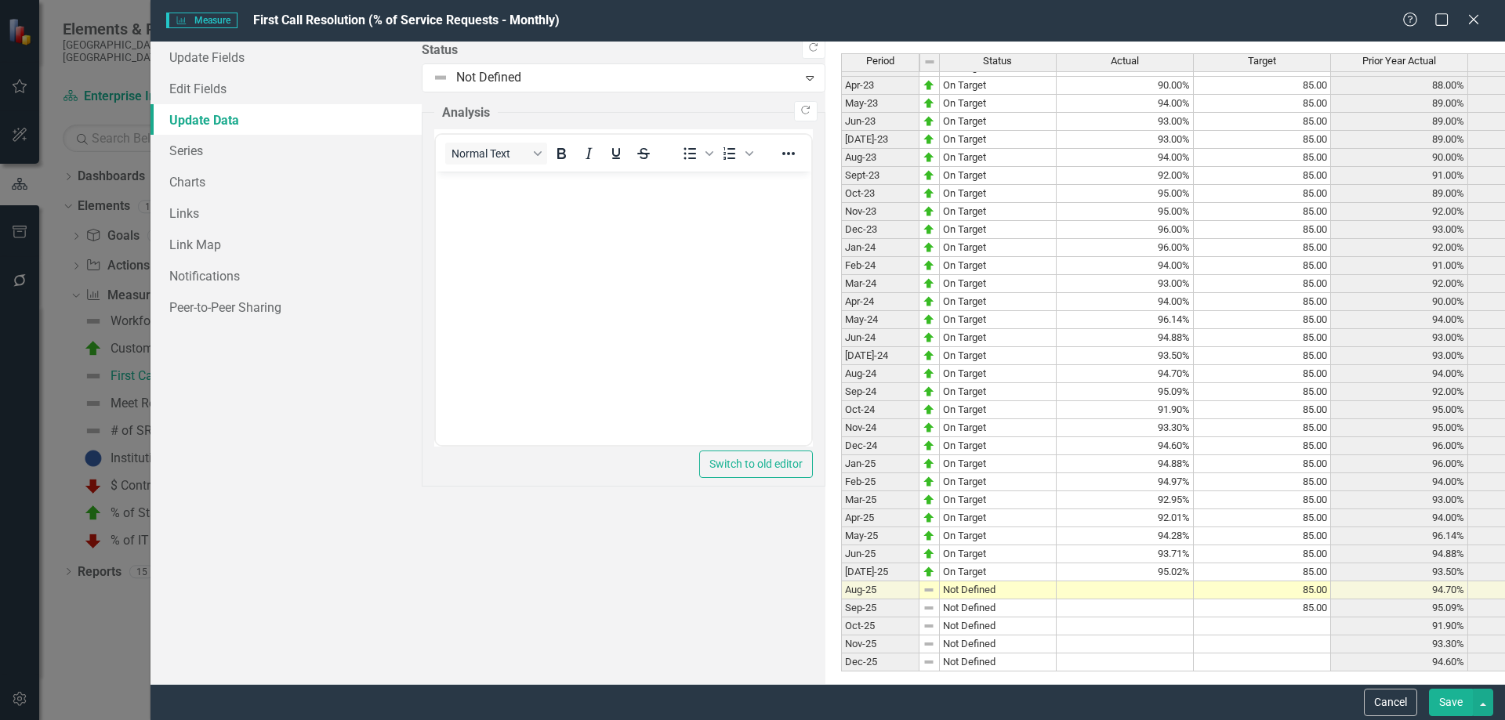 This screenshot has height=720, width=1505. I want to click on button: Reveal or hide additional toolbar items, so click(788, 154).